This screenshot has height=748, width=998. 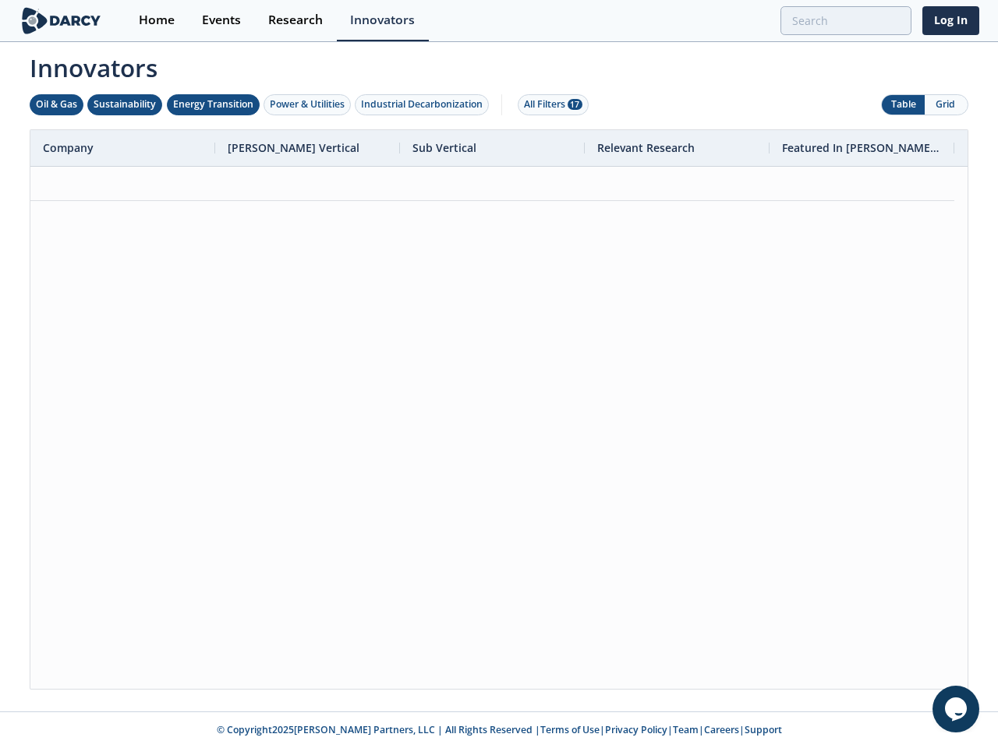 I want to click on button: Industrial Decarbonization, so click(x=422, y=104).